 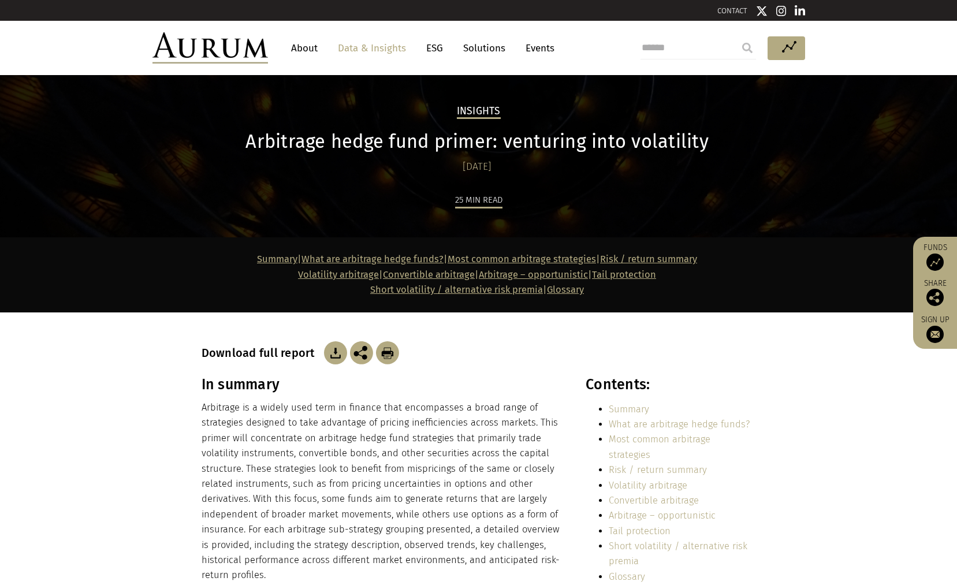 What do you see at coordinates (261, 353) in the screenshot?
I see `h3: Download full report` at bounding box center [261, 353].